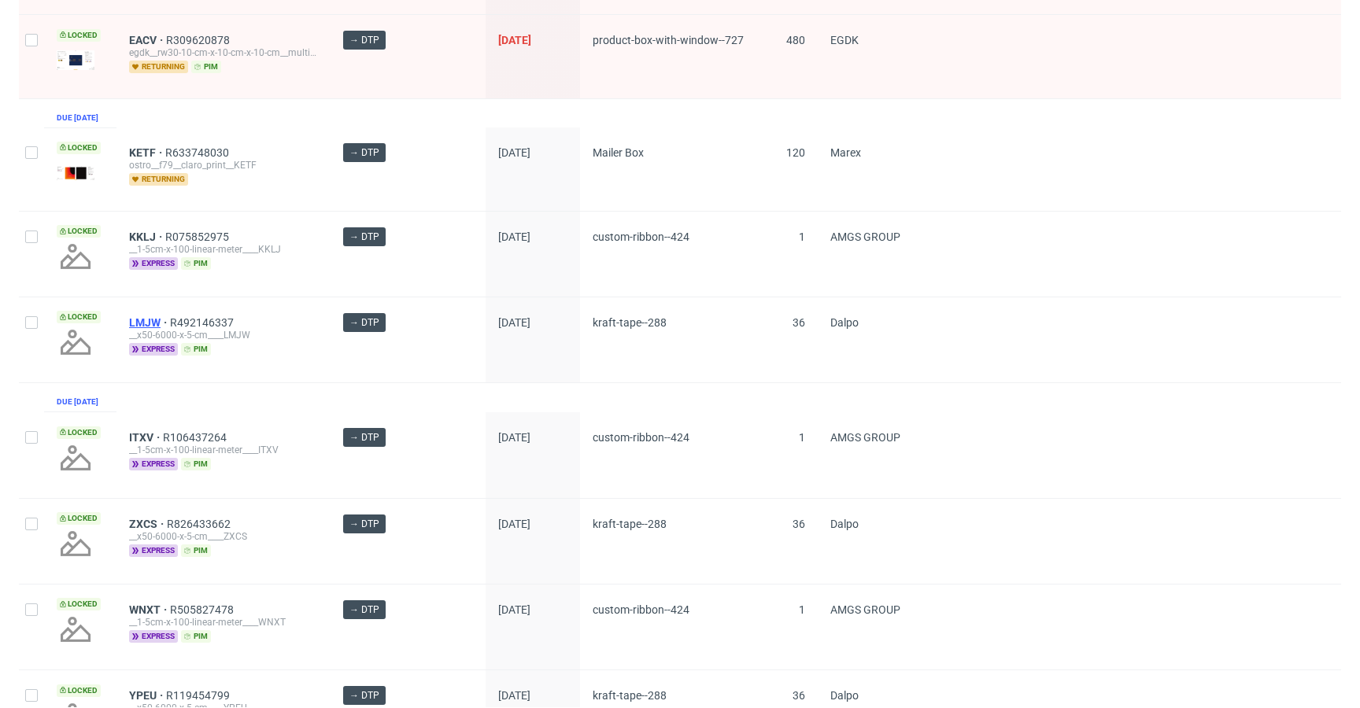  Describe the element at coordinates (147, 153) in the screenshot. I see `span: KETF` at that location.